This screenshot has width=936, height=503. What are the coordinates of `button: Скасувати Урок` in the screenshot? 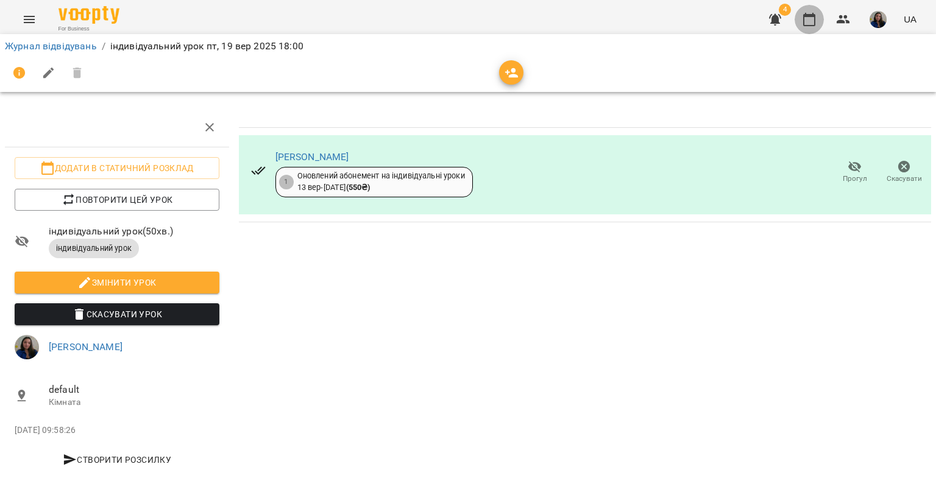 It's located at (117, 314).